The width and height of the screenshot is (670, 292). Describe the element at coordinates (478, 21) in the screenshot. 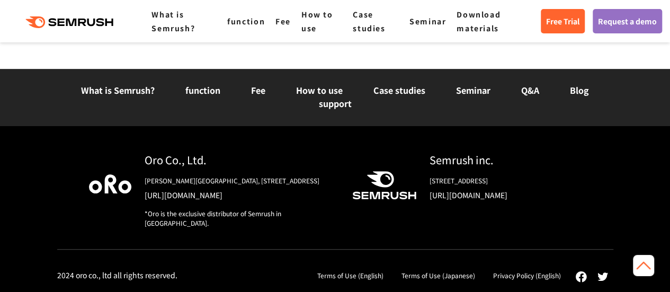

I see `font: Download materials` at that location.